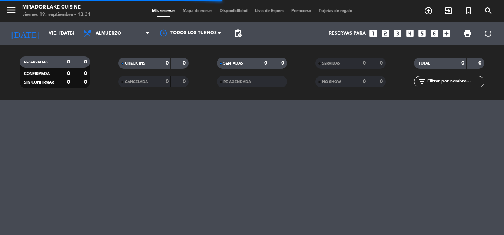  I want to click on span: RESERVADAS, so click(36, 62).